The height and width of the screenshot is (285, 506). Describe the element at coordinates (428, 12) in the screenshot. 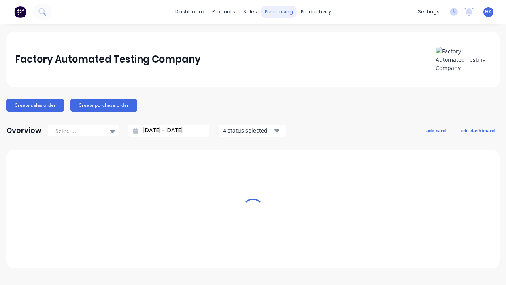

I see `div: settings` at that location.